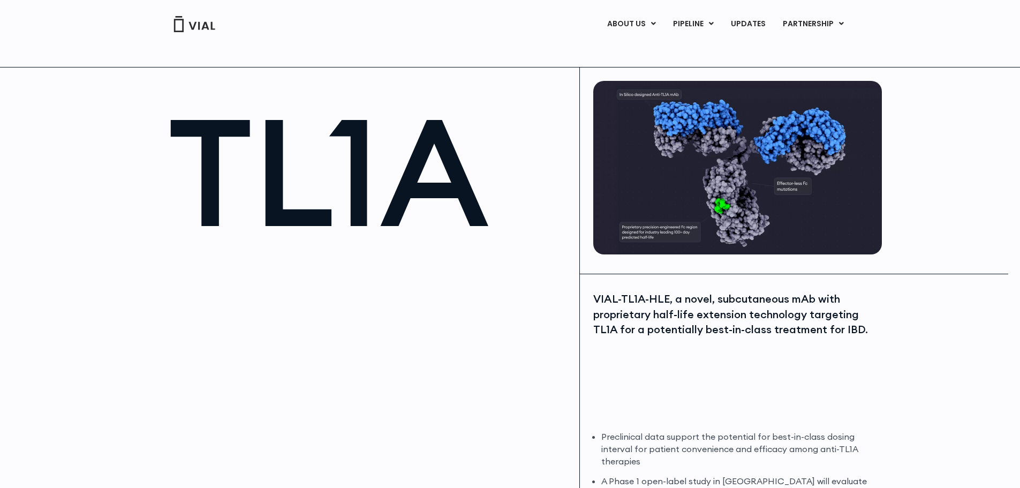 This screenshot has width=1020, height=488. What do you see at coordinates (740, 449) in the screenshot?
I see `li: Preclinical data support the potential for best-in-class dosing interval for patient convenience ...` at bounding box center [740, 449].